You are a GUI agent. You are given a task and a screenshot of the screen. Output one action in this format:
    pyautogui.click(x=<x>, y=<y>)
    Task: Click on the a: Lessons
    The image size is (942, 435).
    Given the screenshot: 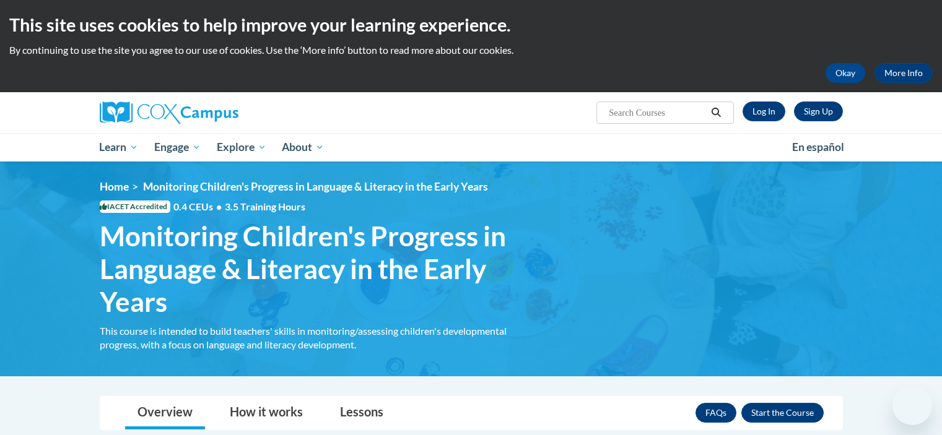 What is the action you would take?
    pyautogui.click(x=362, y=413)
    